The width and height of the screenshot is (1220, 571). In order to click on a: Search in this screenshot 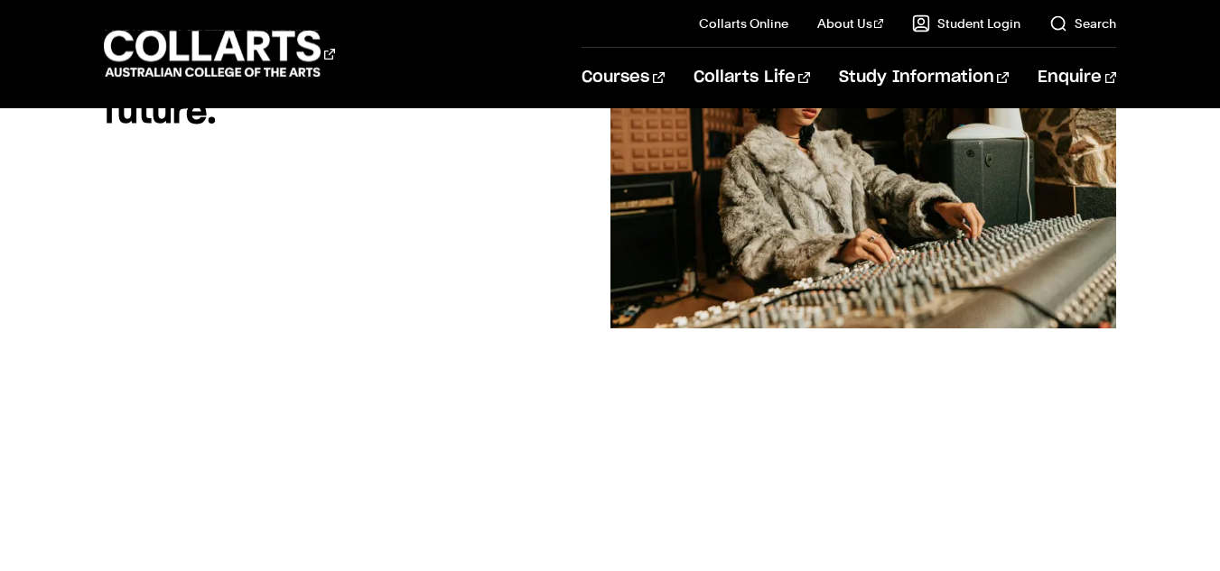, I will do `click(1082, 23)`.